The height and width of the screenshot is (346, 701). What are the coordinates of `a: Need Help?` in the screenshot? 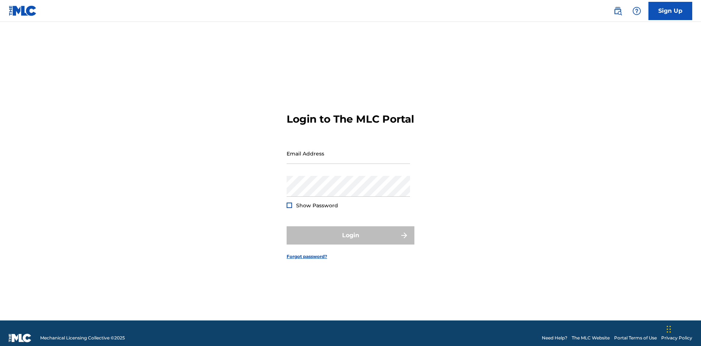 It's located at (555, 338).